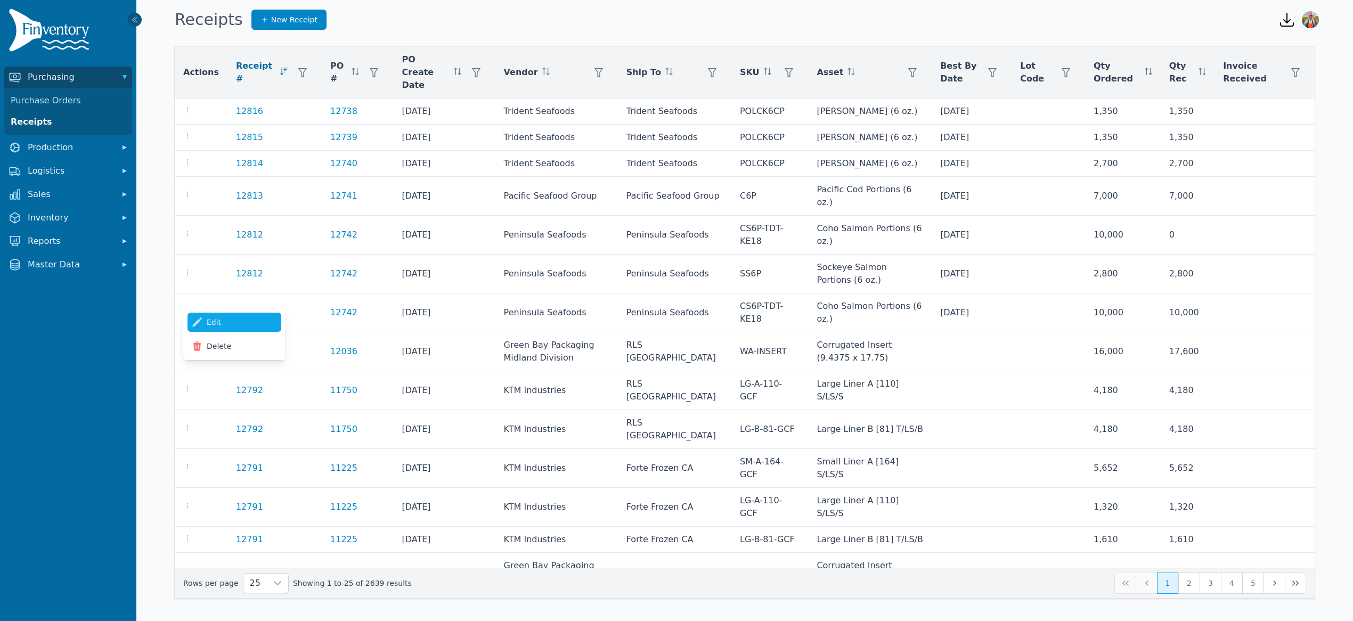 The height and width of the screenshot is (621, 1353). I want to click on td: 17,600, so click(1187, 352).